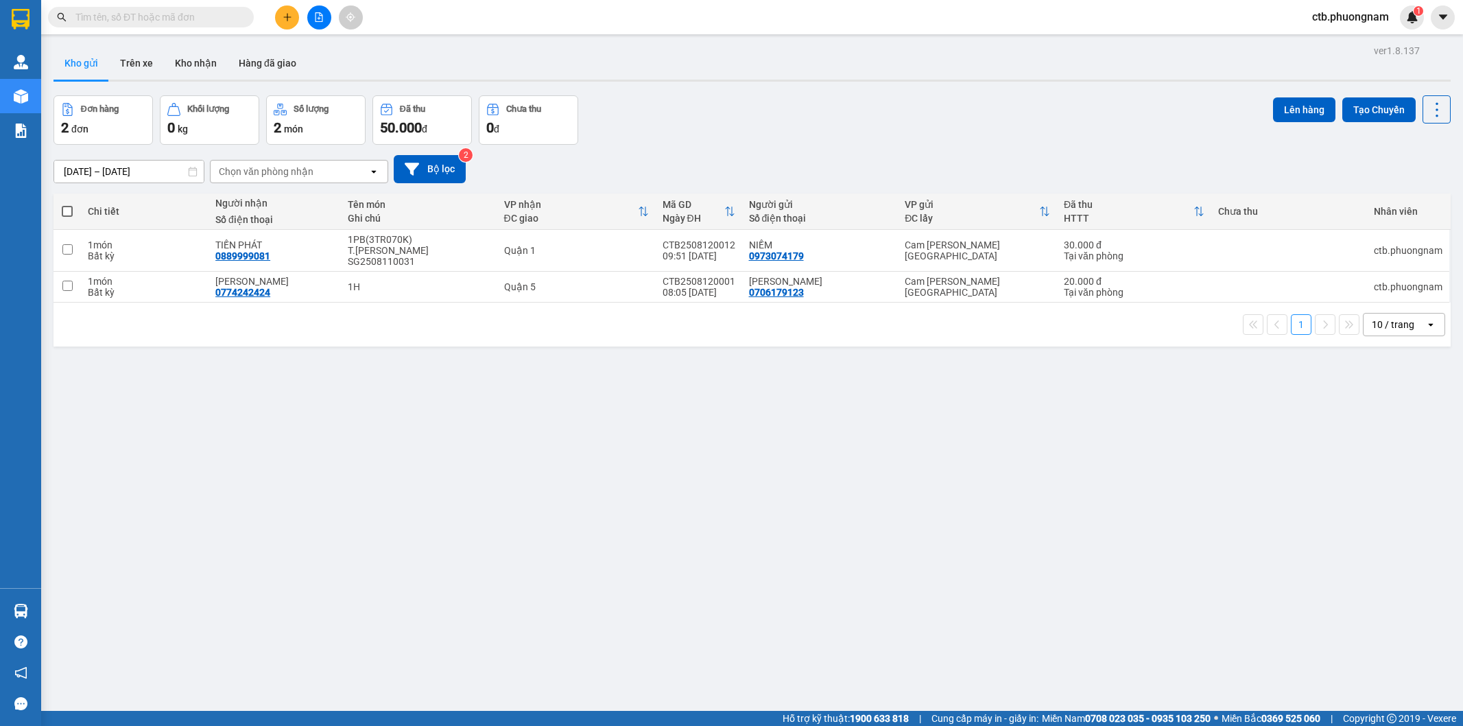  What do you see at coordinates (419, 218) in the screenshot?
I see `div: Ghi chú` at bounding box center [419, 218].